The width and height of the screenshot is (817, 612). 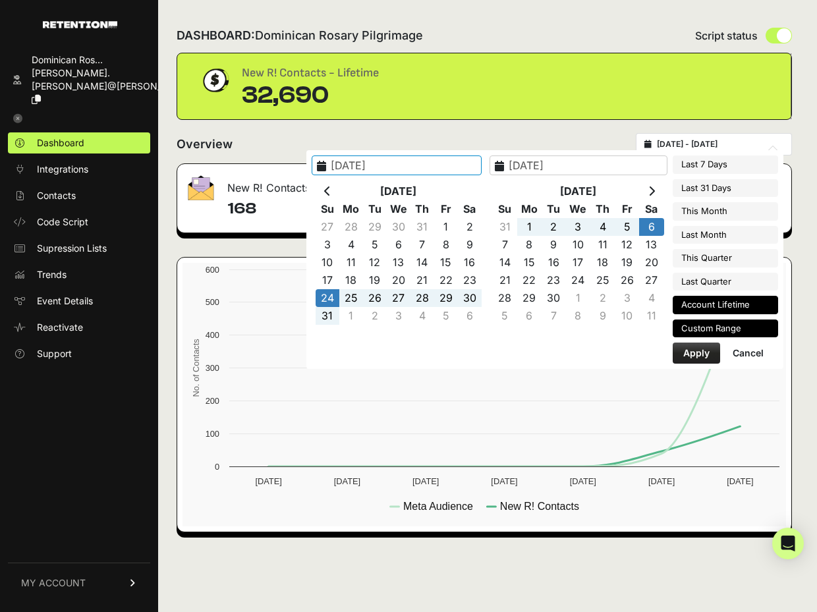 What do you see at coordinates (201, 188) in the screenshot?
I see `img: fa-envelope-19ae18322b30453b285274b1b8af3d052b27d846a4fbe8435d1a52b978f639a2.png` at bounding box center [201, 188].